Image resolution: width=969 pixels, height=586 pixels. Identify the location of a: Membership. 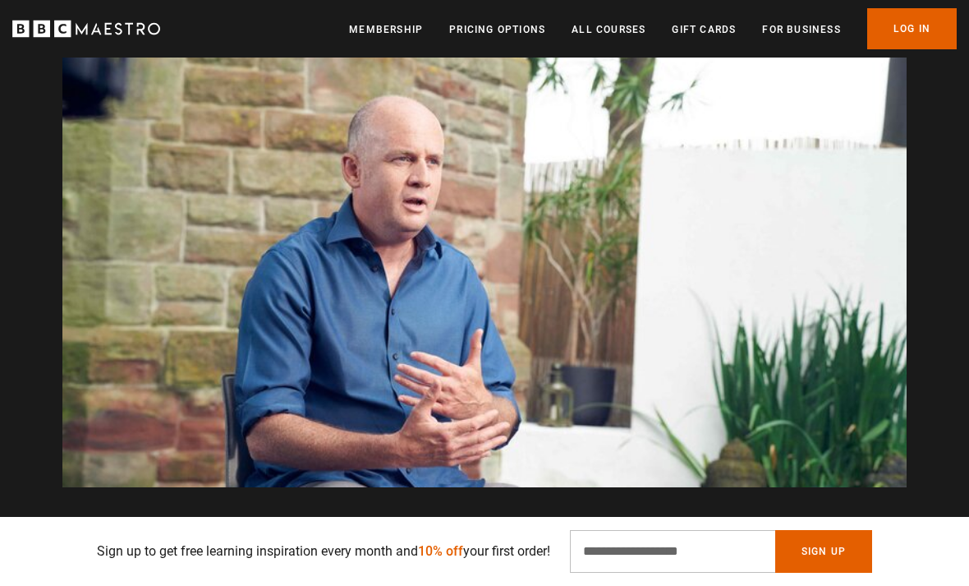
(386, 30).